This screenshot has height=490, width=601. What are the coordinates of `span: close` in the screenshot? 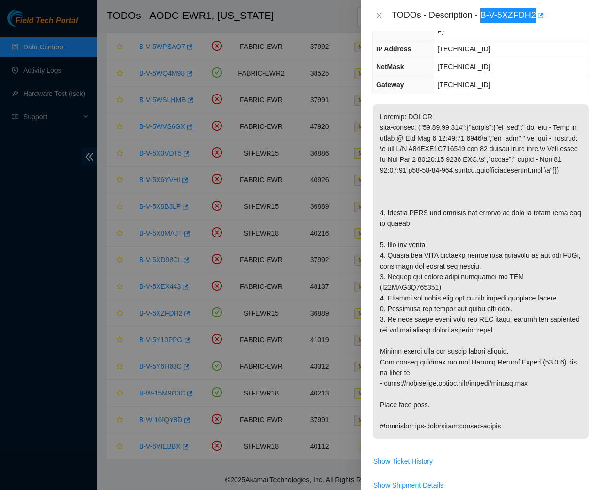 It's located at (379, 16).